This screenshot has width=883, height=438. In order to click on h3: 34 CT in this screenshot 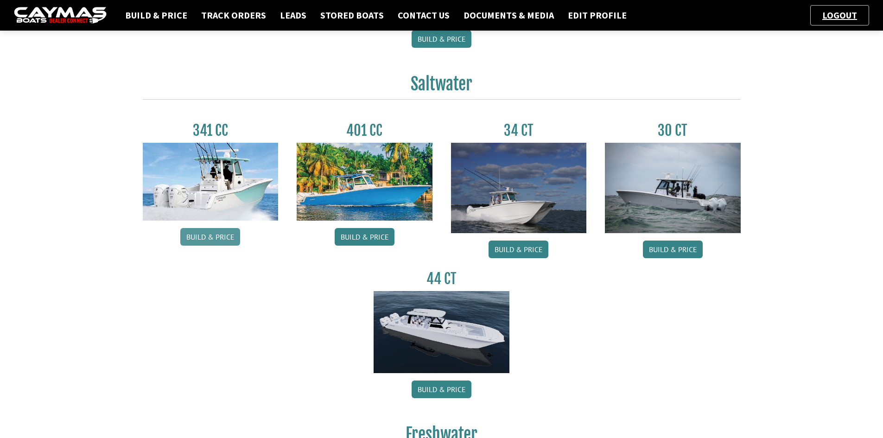, I will do `click(519, 130)`.